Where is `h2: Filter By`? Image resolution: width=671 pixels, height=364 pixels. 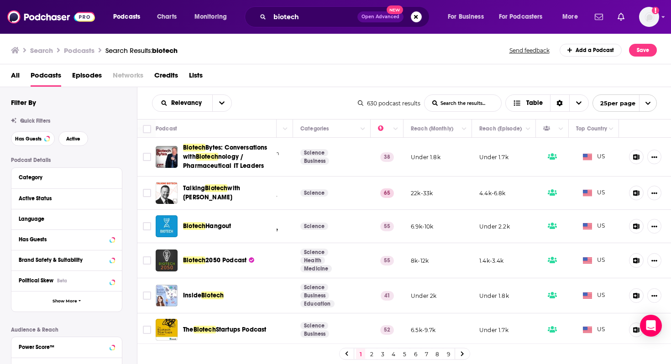
h2: Filter By is located at coordinates (23, 102).